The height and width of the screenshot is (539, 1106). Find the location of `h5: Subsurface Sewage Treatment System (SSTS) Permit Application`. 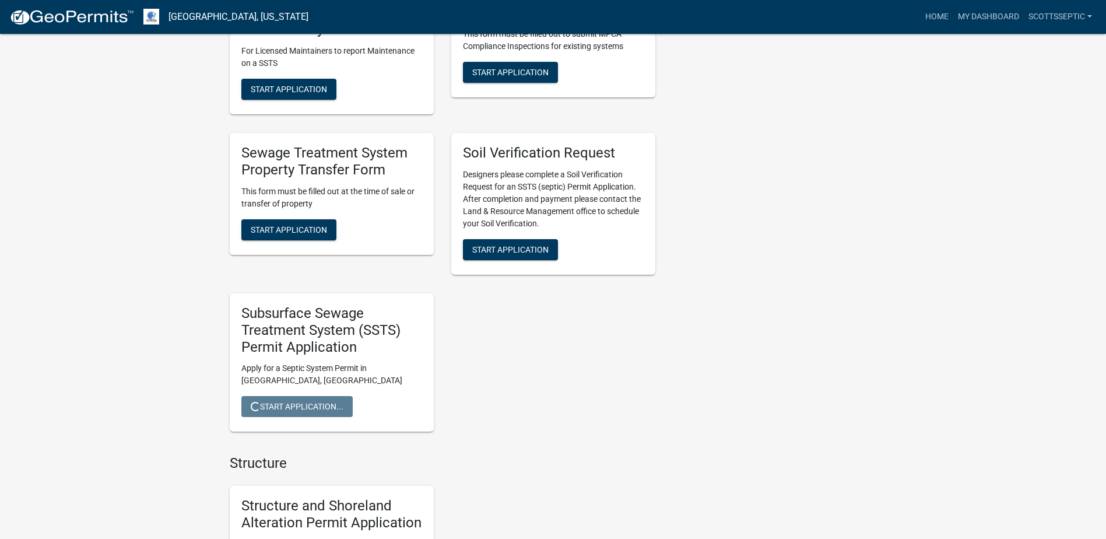

h5: Subsurface Sewage Treatment System (SSTS) Permit Application is located at coordinates (332, 330).